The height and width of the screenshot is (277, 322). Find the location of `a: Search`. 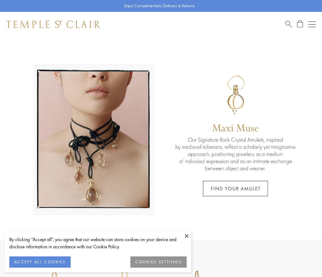

a: Search is located at coordinates (289, 24).